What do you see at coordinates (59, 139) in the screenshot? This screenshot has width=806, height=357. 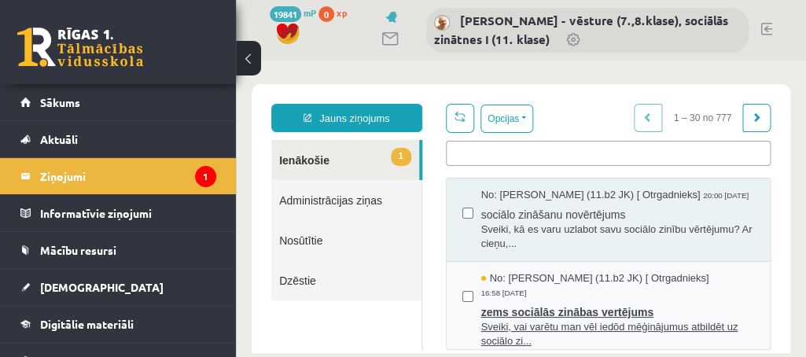 I see `span: Aktuāli` at bounding box center [59, 139].